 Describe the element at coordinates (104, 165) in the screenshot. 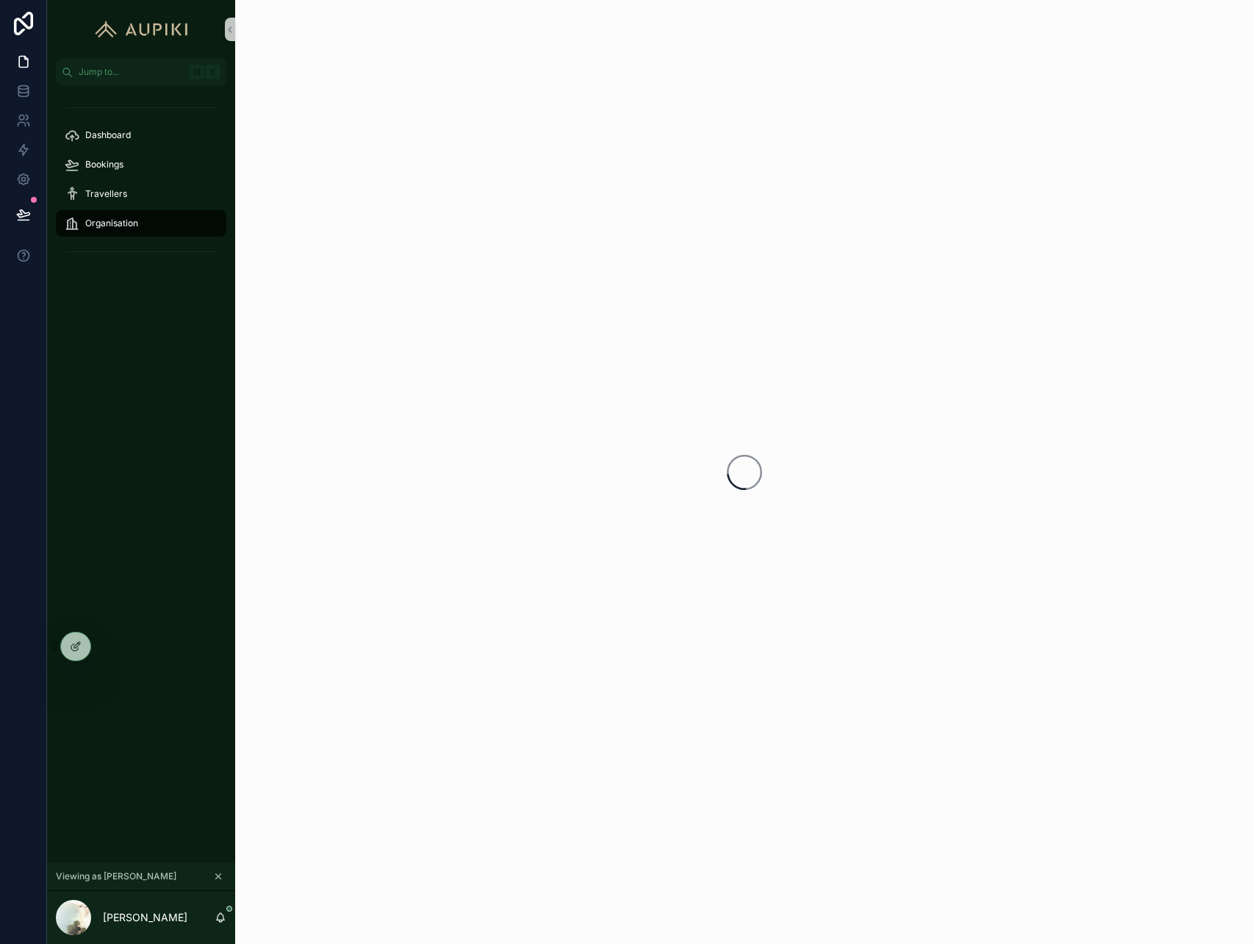

I see `span: Bookings` at that location.